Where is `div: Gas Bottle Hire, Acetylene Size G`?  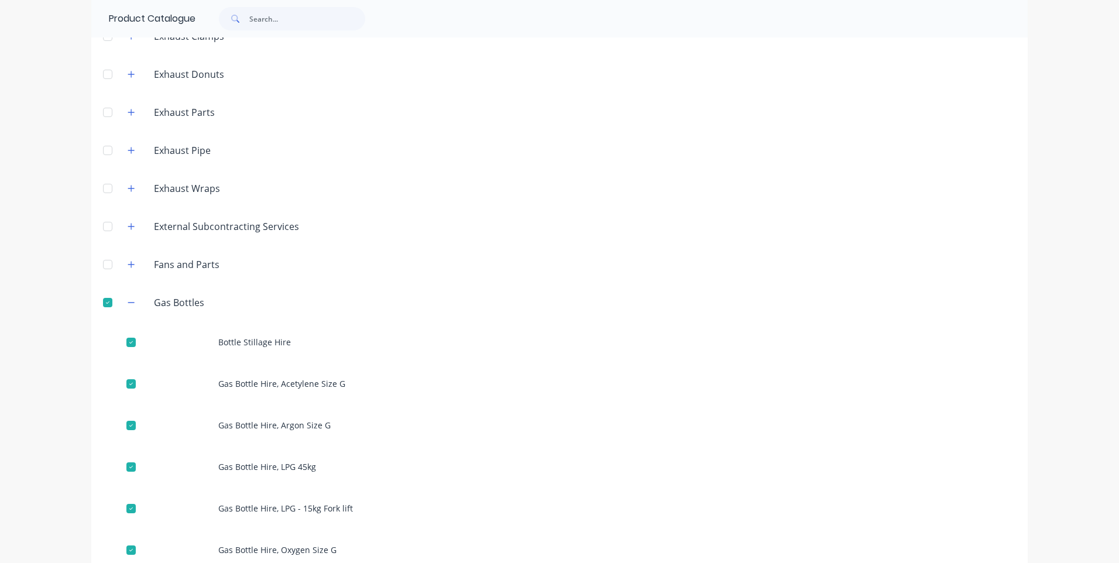 div: Gas Bottle Hire, Acetylene Size G is located at coordinates (560, 383).